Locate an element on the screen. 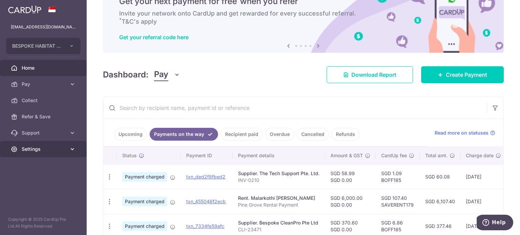 This screenshot has width=520, height=235. td: SGD 60.08 is located at coordinates (440, 177).